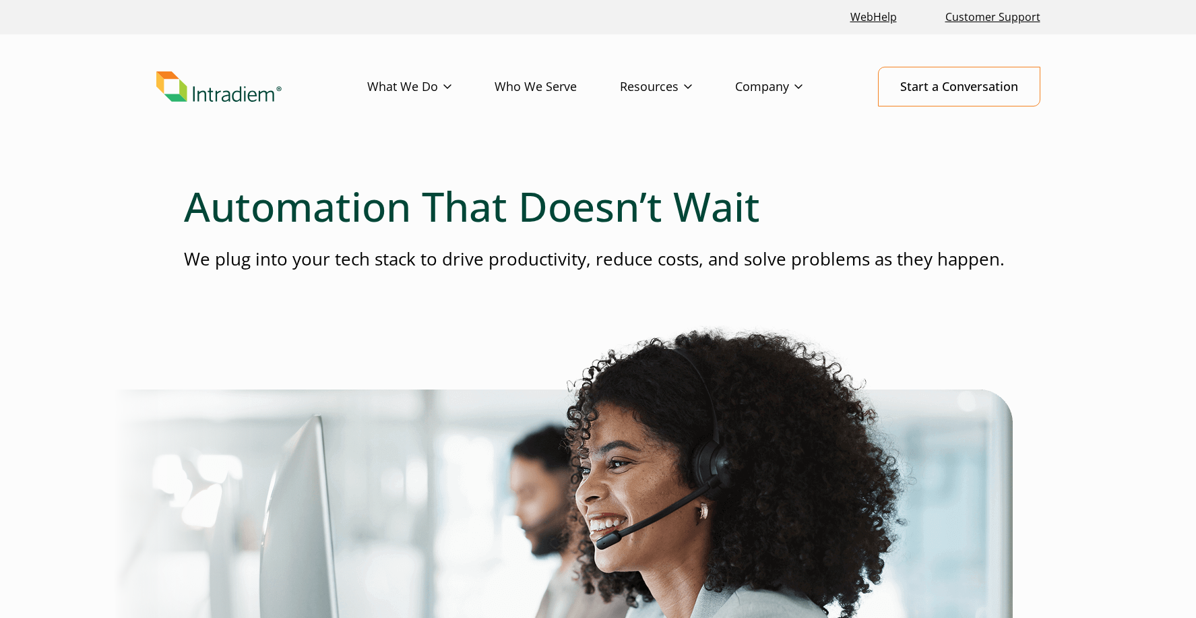  Describe the element at coordinates (599, 259) in the screenshot. I see `p: We plug into your tech stack to drive productivity, reduce costs, and solve problems as they happen.` at that location.